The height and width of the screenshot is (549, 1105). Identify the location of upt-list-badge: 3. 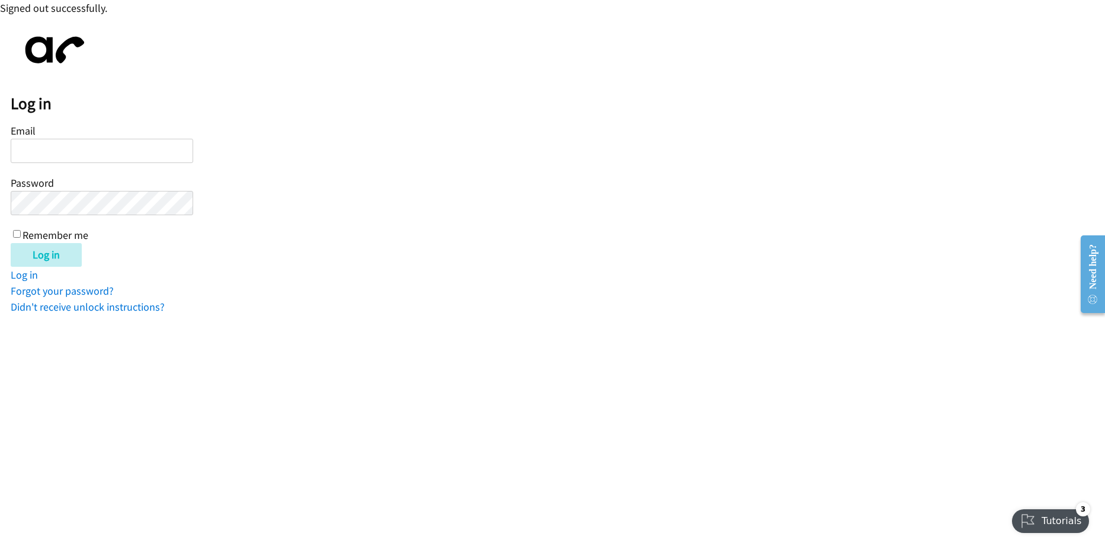
(78, 12).